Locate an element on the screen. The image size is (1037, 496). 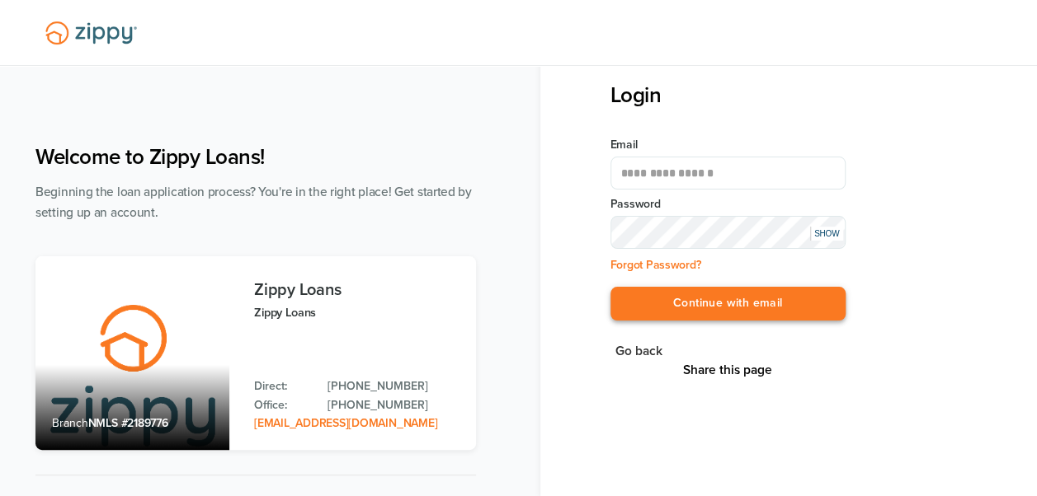
div: SHOW is located at coordinates (826, 233).